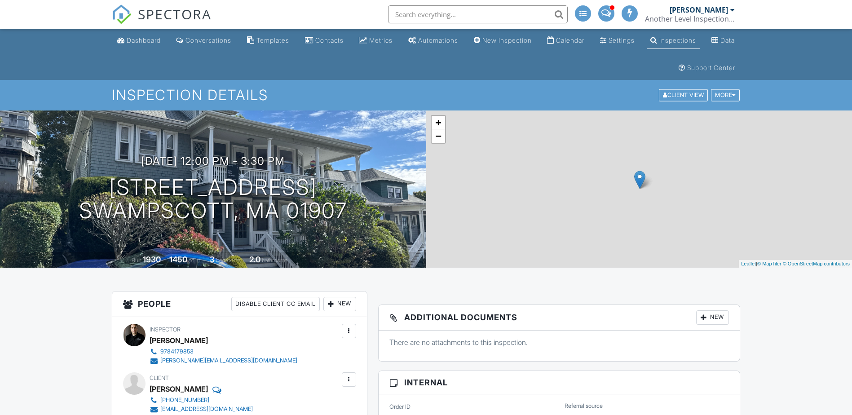 The width and height of the screenshot is (852, 415). I want to click on a: Dashboard, so click(139, 40).